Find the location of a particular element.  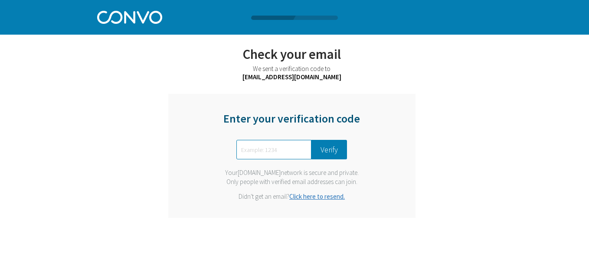

a: Click here to resend. is located at coordinates (317, 196).